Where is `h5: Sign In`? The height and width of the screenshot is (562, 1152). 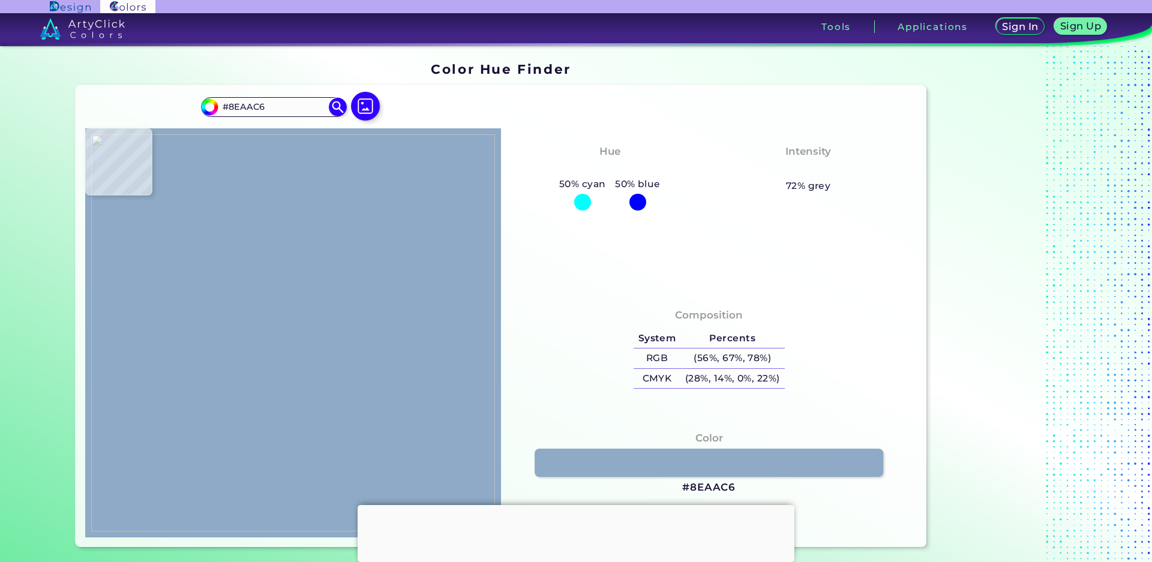
h5: Sign In is located at coordinates (1020, 26).